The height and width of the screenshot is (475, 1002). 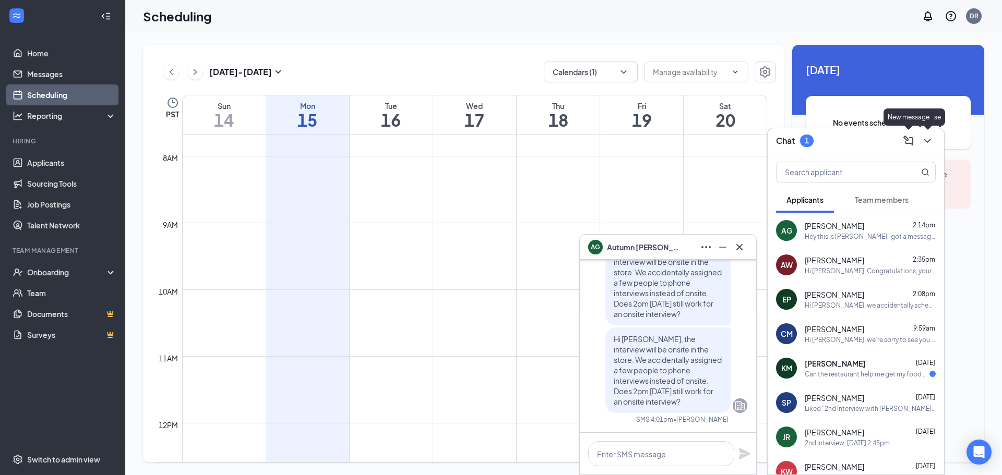 I want to click on div: CM, so click(x=786, y=334).